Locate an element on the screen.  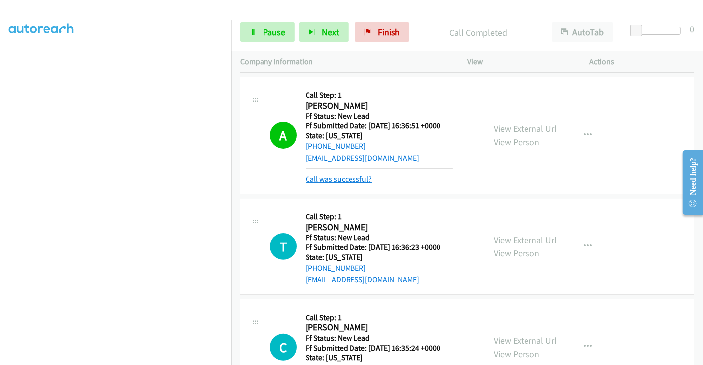
button: Next is located at coordinates (324, 32).